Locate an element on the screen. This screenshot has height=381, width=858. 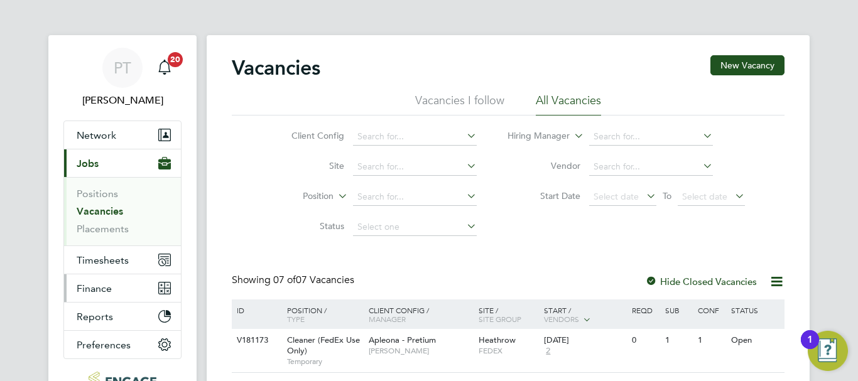
div: V181173 is located at coordinates (256, 341).